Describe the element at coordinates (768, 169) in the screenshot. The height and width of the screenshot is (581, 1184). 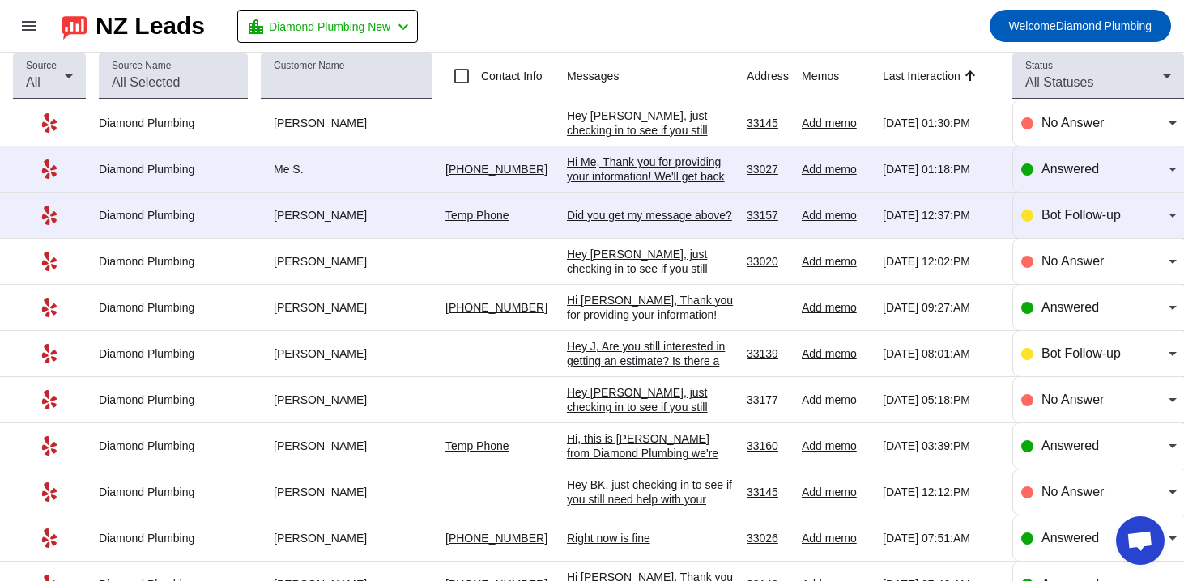
I see `div: 33027` at that location.